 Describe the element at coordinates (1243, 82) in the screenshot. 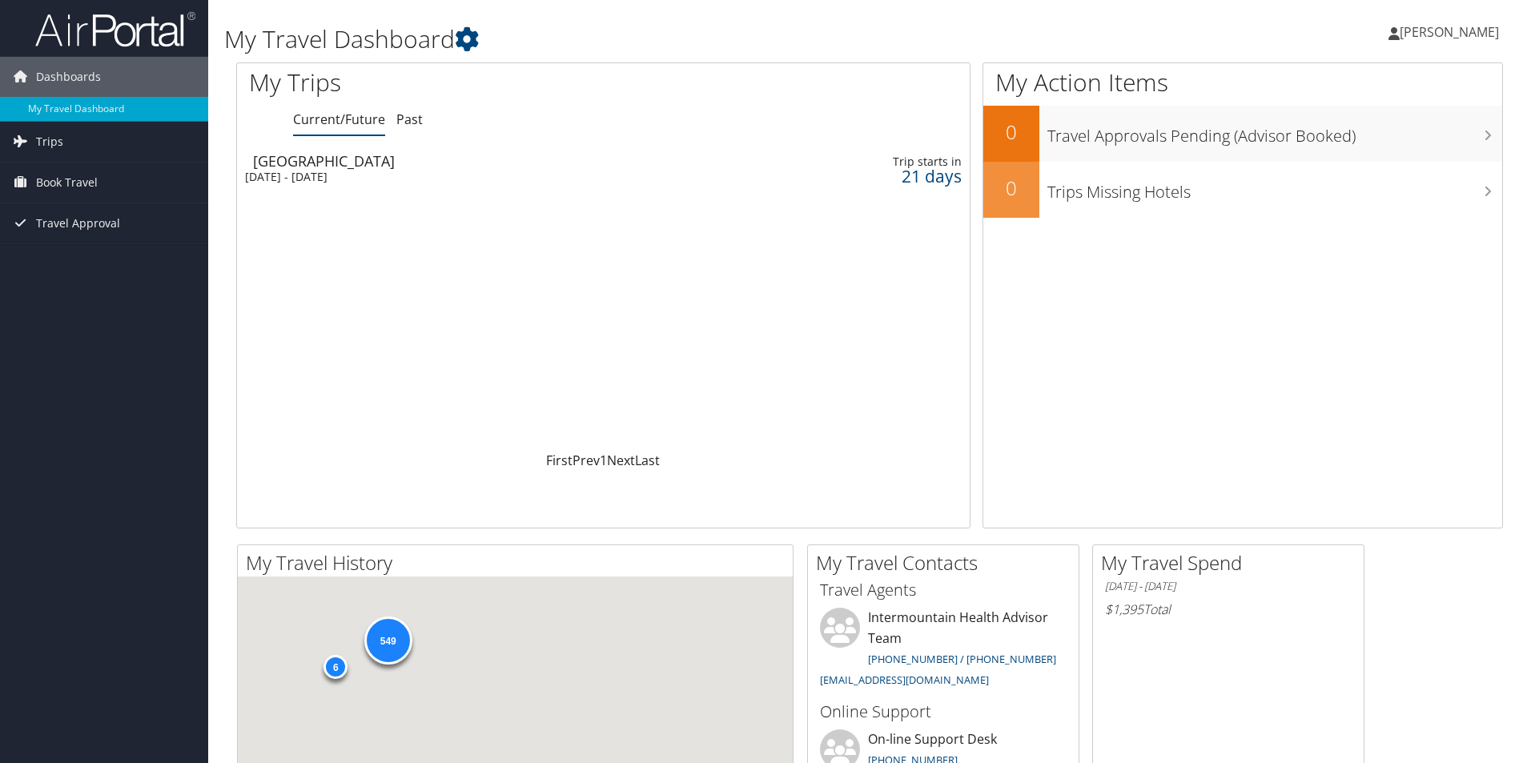

I see `h1: My Action Items` at that location.